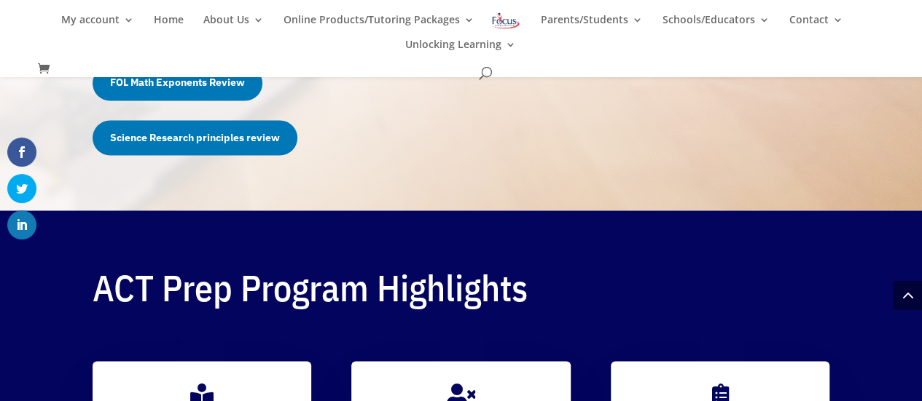 Image resolution: width=922 pixels, height=401 pixels. I want to click on h2: ACT Prep Program Highlights, so click(461, 291).